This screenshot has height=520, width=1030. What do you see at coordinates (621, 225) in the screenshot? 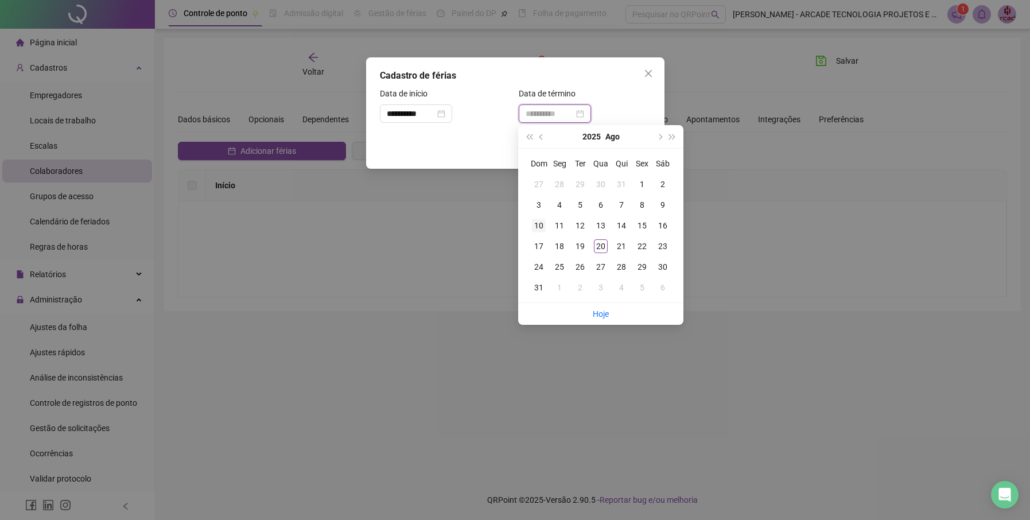
I see `div: 14` at bounding box center [621, 225].